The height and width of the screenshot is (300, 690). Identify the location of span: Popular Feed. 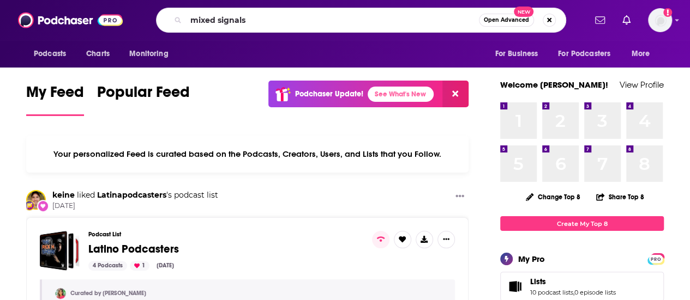
(143, 95).